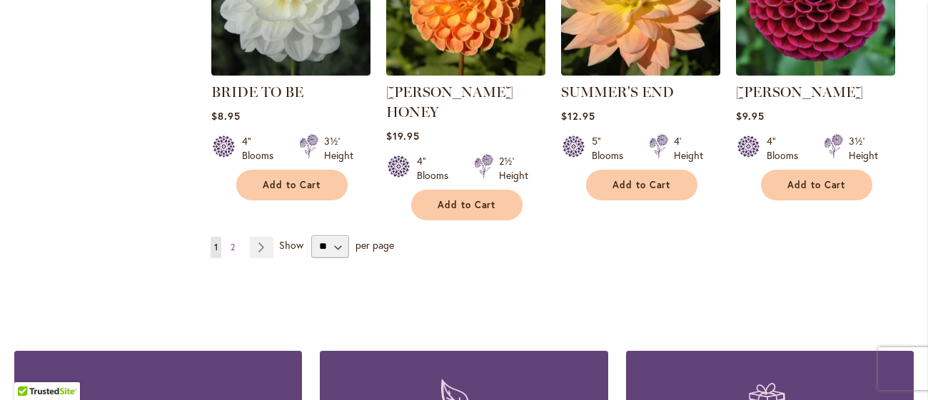 This screenshot has height=400, width=928. Describe the element at coordinates (291, 245) in the screenshot. I see `span: Show` at that location.